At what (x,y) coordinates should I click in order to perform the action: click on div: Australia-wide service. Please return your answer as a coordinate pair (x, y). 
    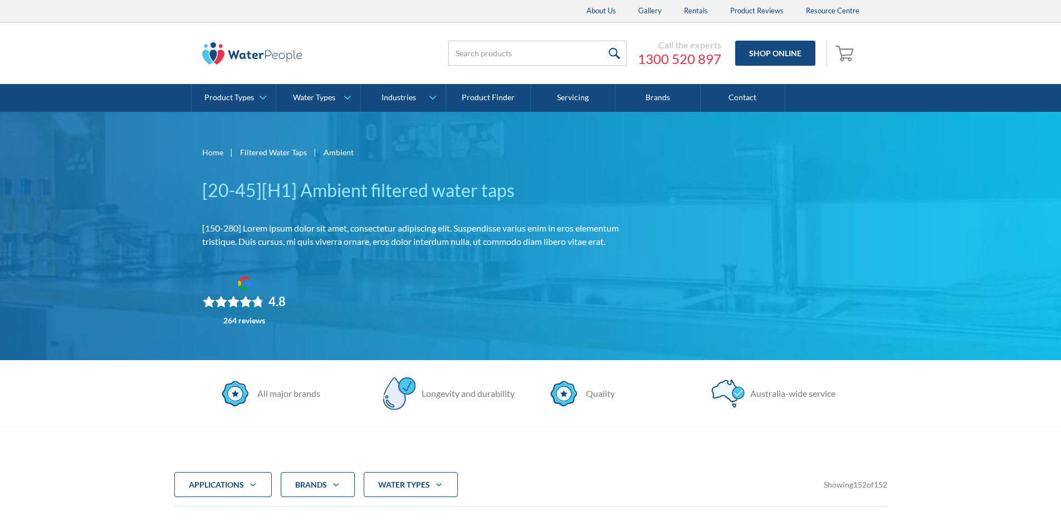
    Looking at the image, I should click on (790, 394).